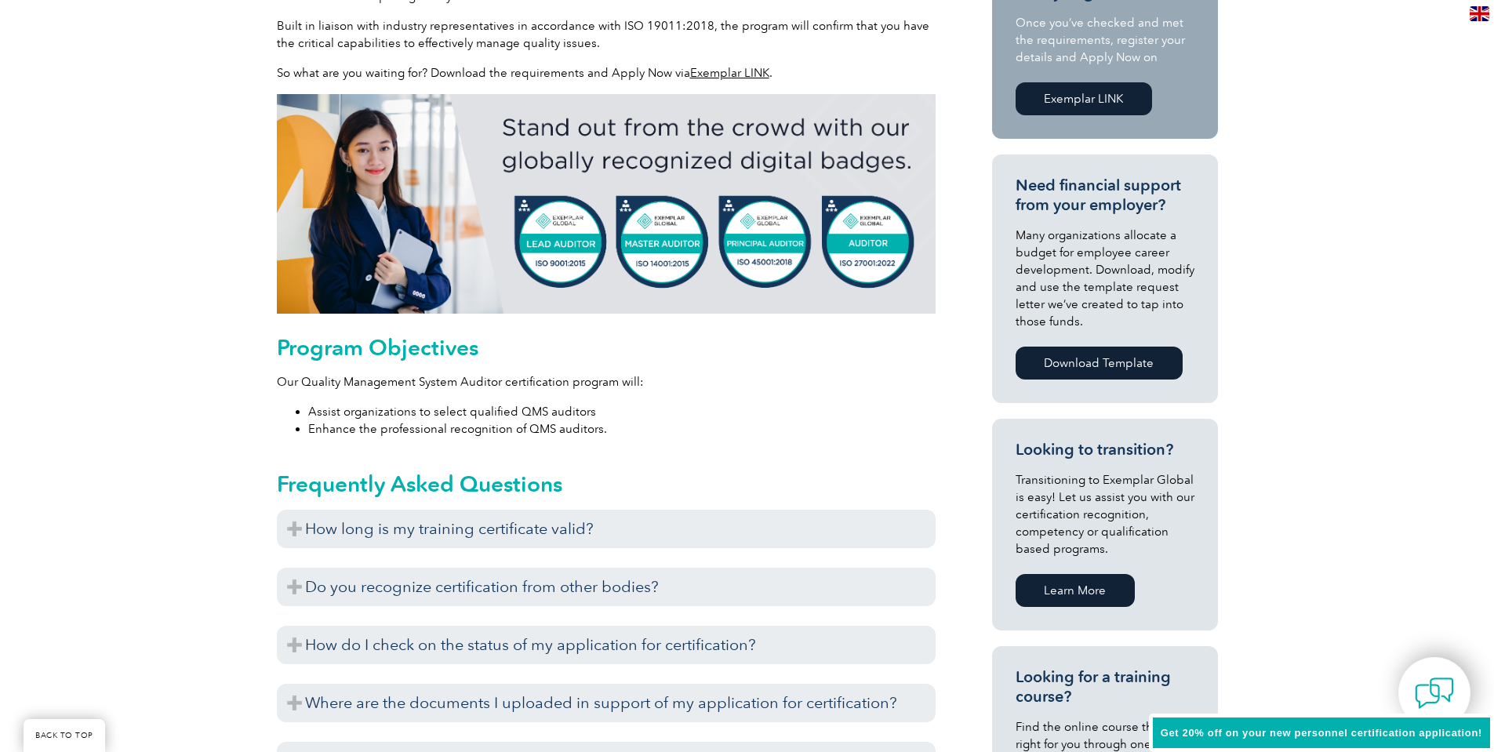 The image size is (1494, 752). Describe the element at coordinates (1435, 693) in the screenshot. I see `img: contact-chat.png` at that location.